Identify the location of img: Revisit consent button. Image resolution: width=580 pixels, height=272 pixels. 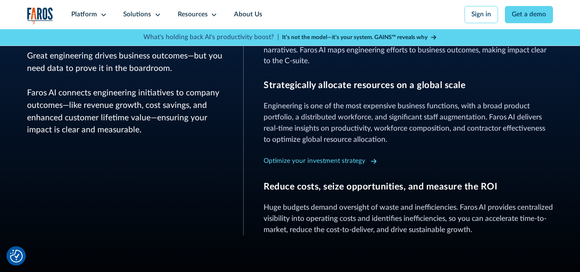
(16, 256).